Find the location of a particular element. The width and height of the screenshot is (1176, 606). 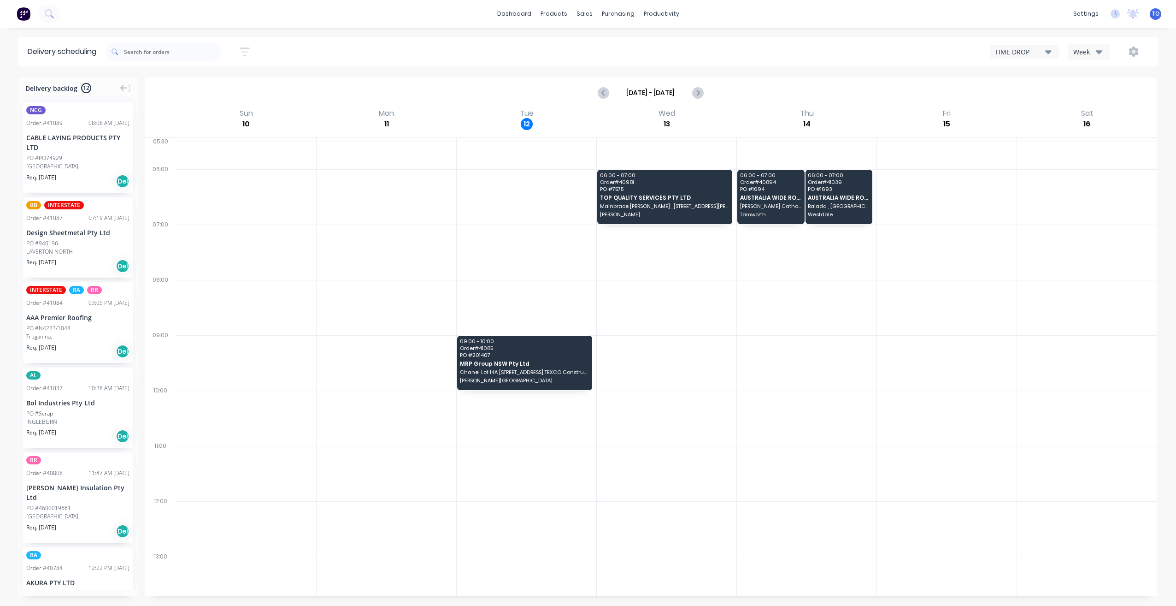

div: Mon is located at coordinates (386, 113).